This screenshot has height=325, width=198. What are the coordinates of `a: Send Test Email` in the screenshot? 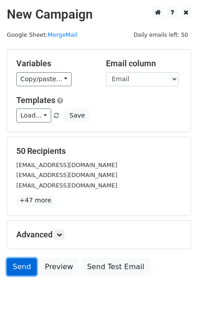 It's located at (116, 267).